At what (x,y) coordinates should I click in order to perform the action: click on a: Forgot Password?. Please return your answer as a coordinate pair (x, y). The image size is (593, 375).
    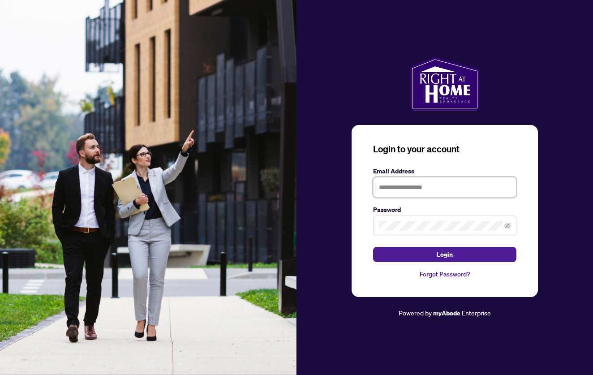
    Looking at the image, I should click on (445, 274).